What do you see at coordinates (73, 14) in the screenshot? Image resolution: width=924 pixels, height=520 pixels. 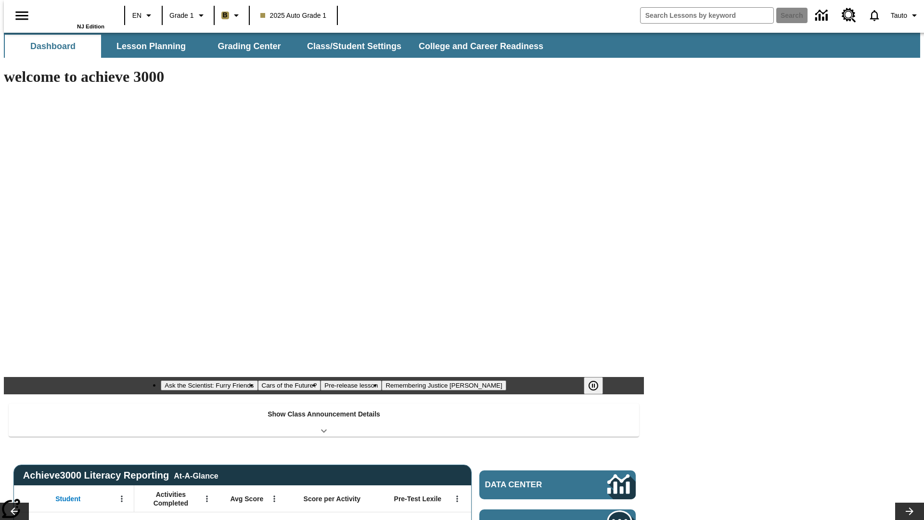 I see `a: Home` at bounding box center [73, 14].